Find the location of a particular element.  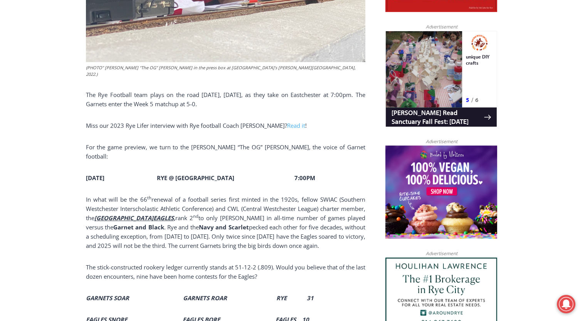

div: 6 is located at coordinates (91, 69).